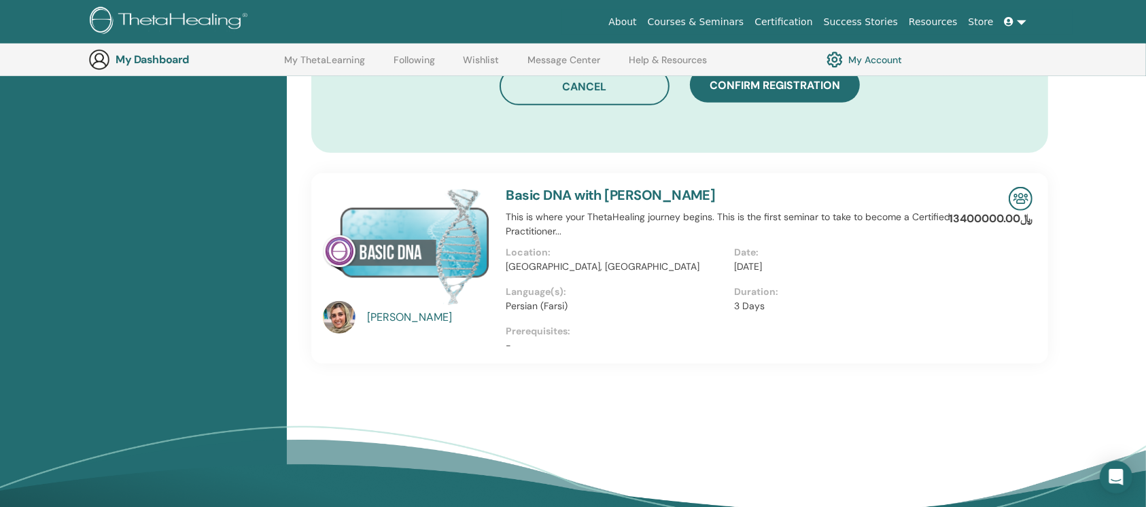 The image size is (1146, 507). Describe the element at coordinates (584, 86) in the screenshot. I see `span: Cancel` at that location.